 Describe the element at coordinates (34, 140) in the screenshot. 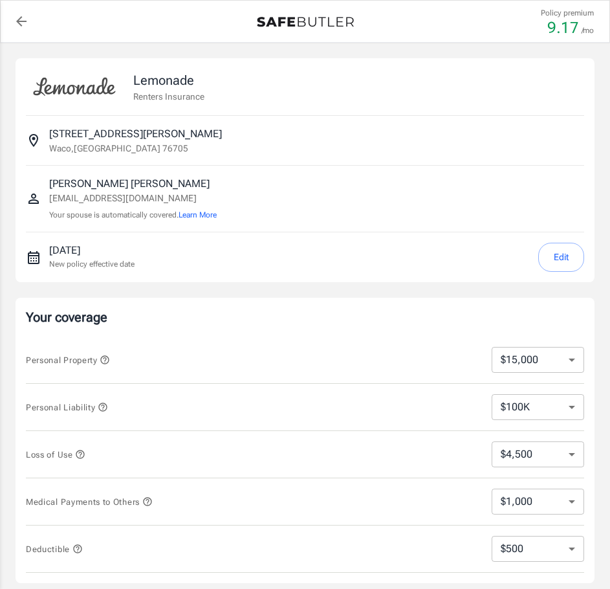

I see `svg: Insured address` at that location.